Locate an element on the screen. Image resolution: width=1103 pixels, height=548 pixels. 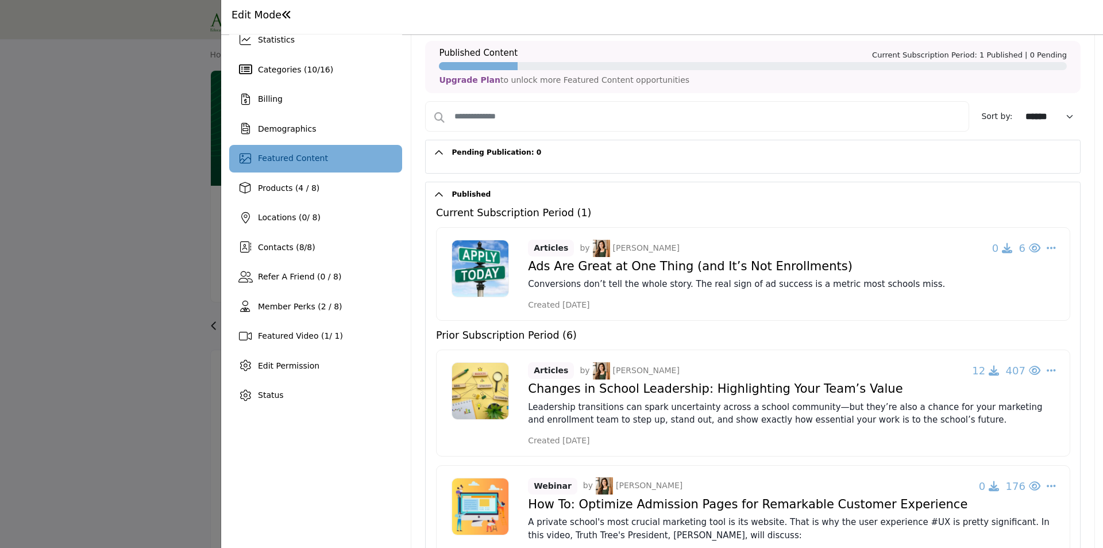
button: Published is located at coordinates (762, 194).